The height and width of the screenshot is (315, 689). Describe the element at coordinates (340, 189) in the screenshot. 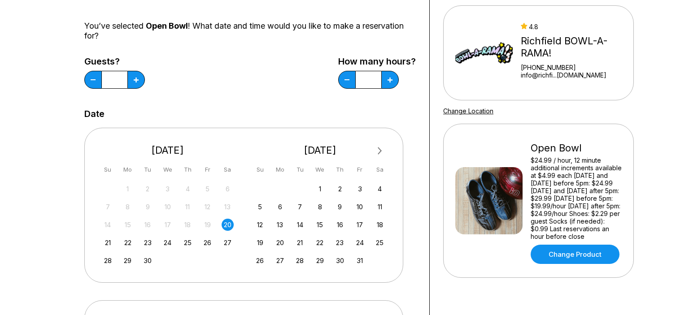

I see `div: Choose Thursday, October 2nd, 2025` at that location.